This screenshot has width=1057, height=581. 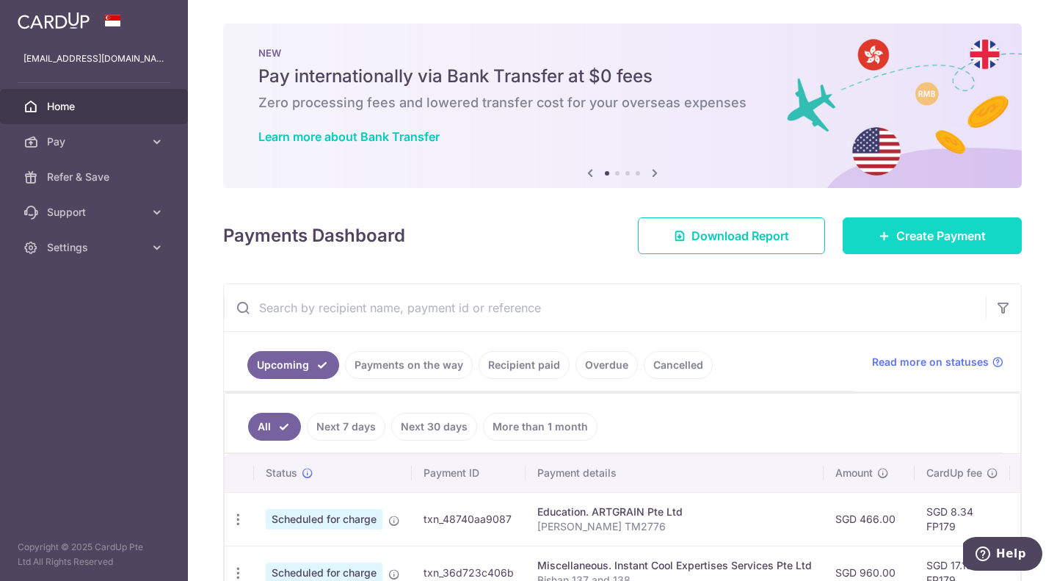 What do you see at coordinates (954, 473) in the screenshot?
I see `span: CardUp fee` at bounding box center [954, 473].